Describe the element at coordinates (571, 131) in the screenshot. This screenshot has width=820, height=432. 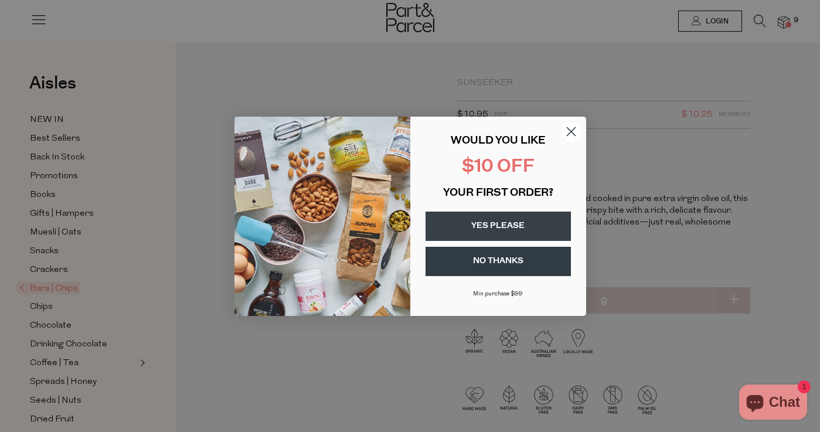
I see `button: Close dialog` at that location.